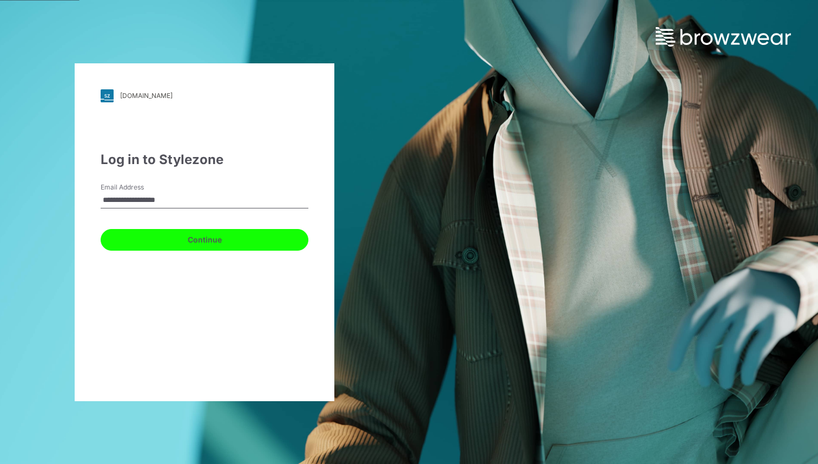 Image resolution: width=818 pixels, height=464 pixels. What do you see at coordinates (107, 96) in the screenshot?
I see `img: svg+xml;base64,PHN2ZyB3aWR0aD0iMjgiIGhlaWdodD0iMjgiIHZpZXdCb3g9IjAgMCAyOCAyOCIgZmlsbD0ibm9uZSIgeG...` at bounding box center [107, 96].